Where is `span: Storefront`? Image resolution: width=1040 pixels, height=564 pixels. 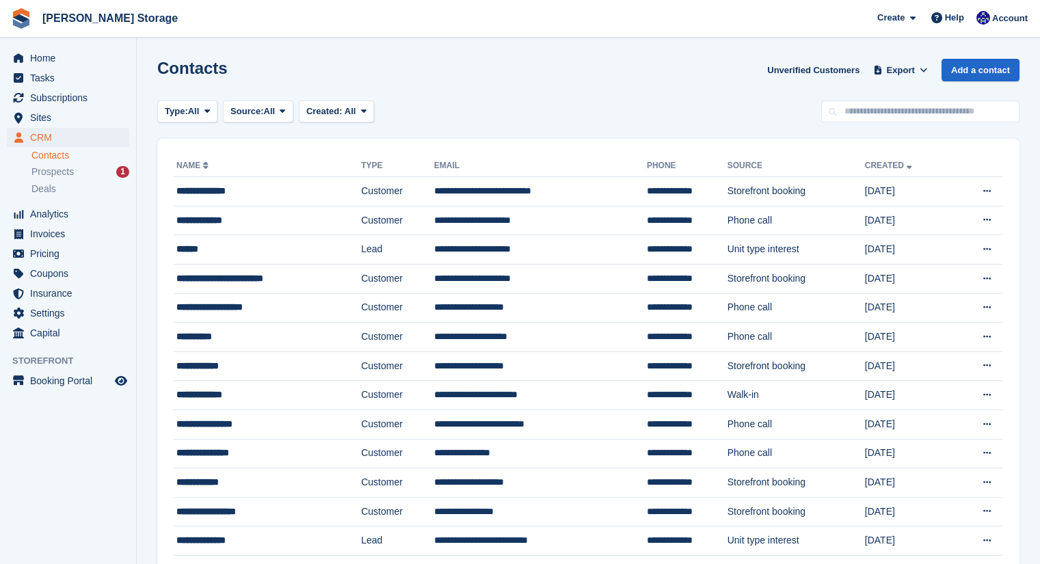 span: Storefront is located at coordinates (74, 361).